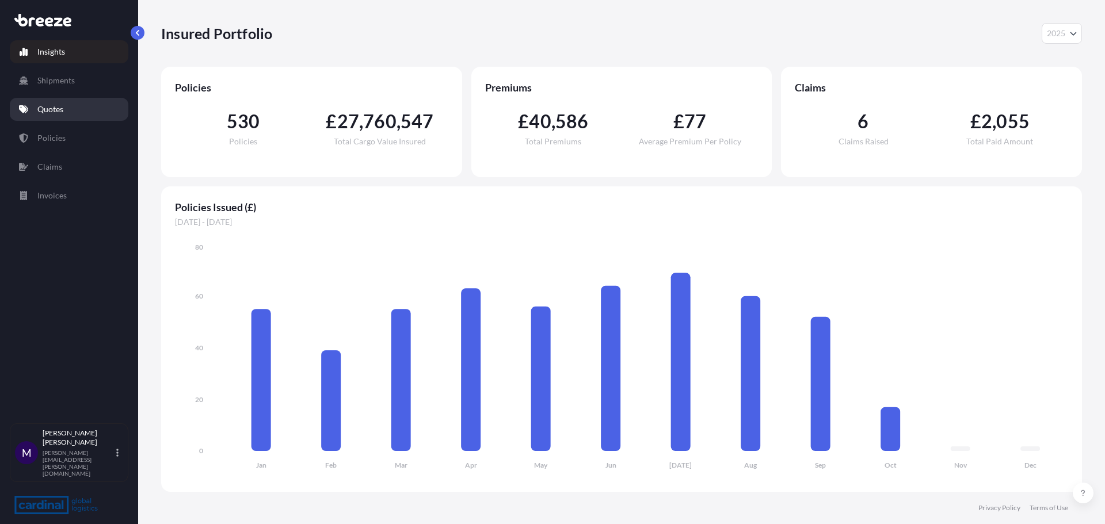  What do you see at coordinates (863, 142) in the screenshot?
I see `span: Claims Raised` at bounding box center [863, 142].